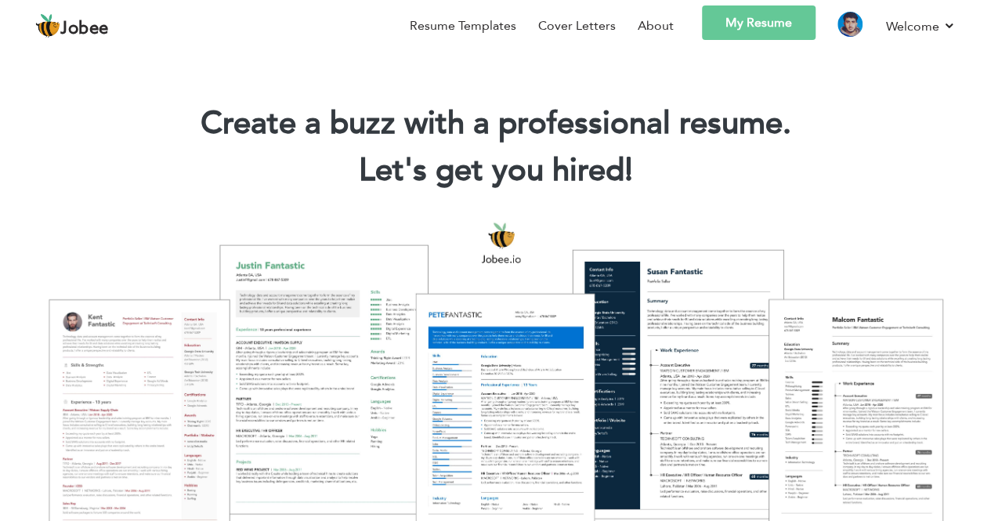 The height and width of the screenshot is (521, 991). Describe the element at coordinates (495, 171) in the screenshot. I see `h2: Let's` at that location.